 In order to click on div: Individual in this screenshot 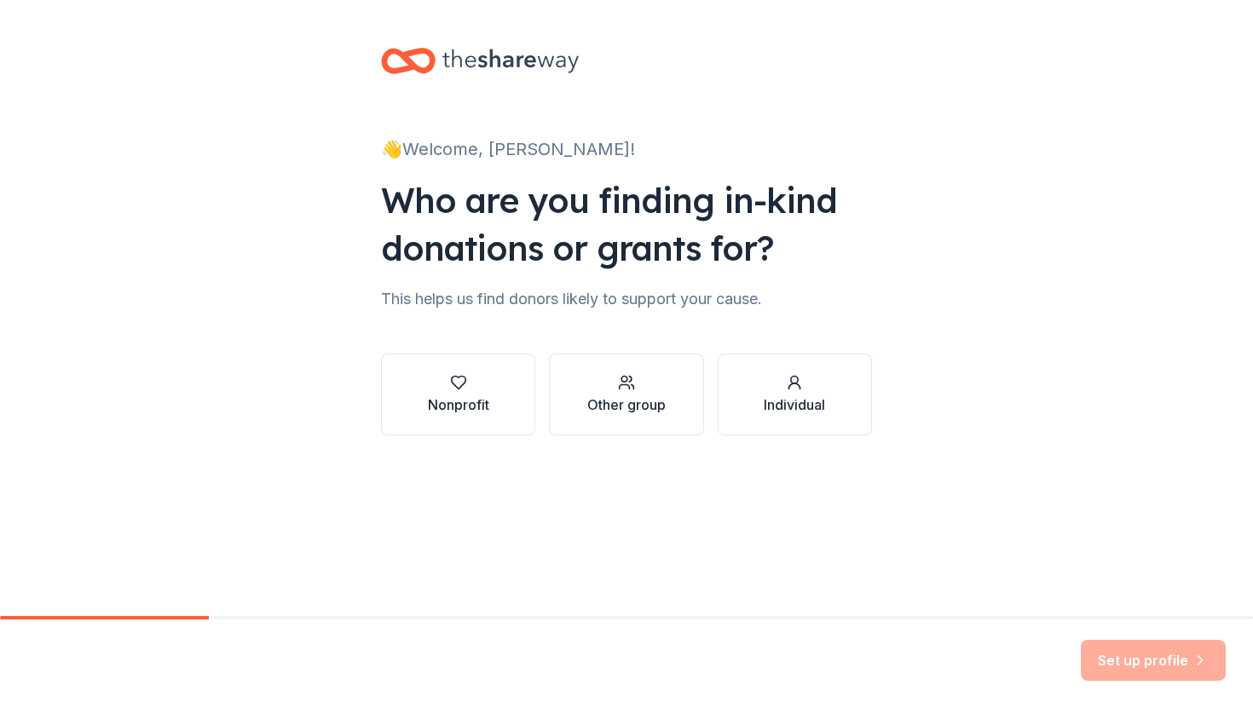, I will do `click(794, 405)`.